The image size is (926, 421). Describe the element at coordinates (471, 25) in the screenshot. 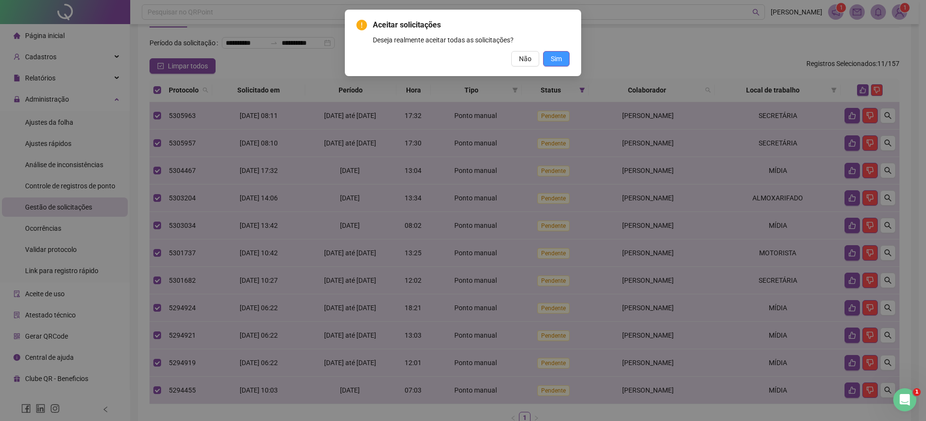

I see `span: Aceitar solicitações` at that location.